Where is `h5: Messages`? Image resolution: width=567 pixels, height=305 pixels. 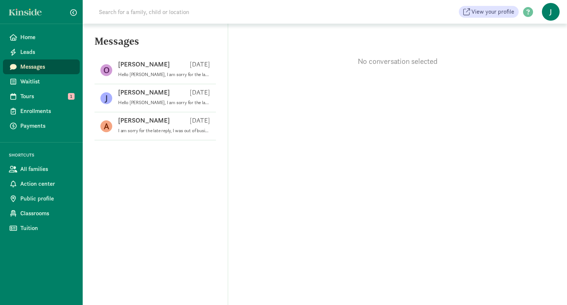 h5: Messages is located at coordinates (155, 44).